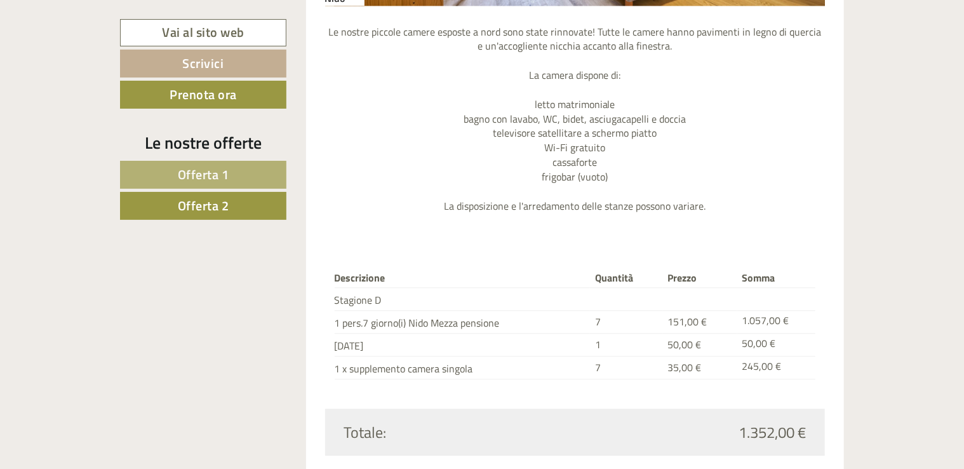  I want to click on span: 1.352,00 €, so click(772, 432).